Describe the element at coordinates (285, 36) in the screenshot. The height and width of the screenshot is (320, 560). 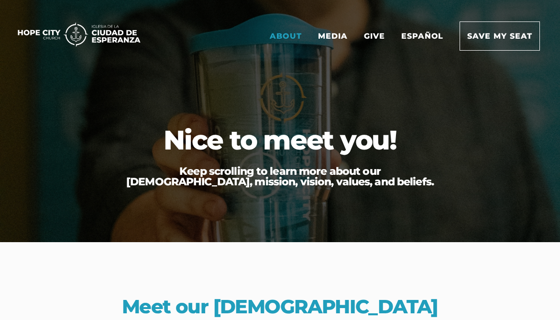
I see `a: About` at that location.